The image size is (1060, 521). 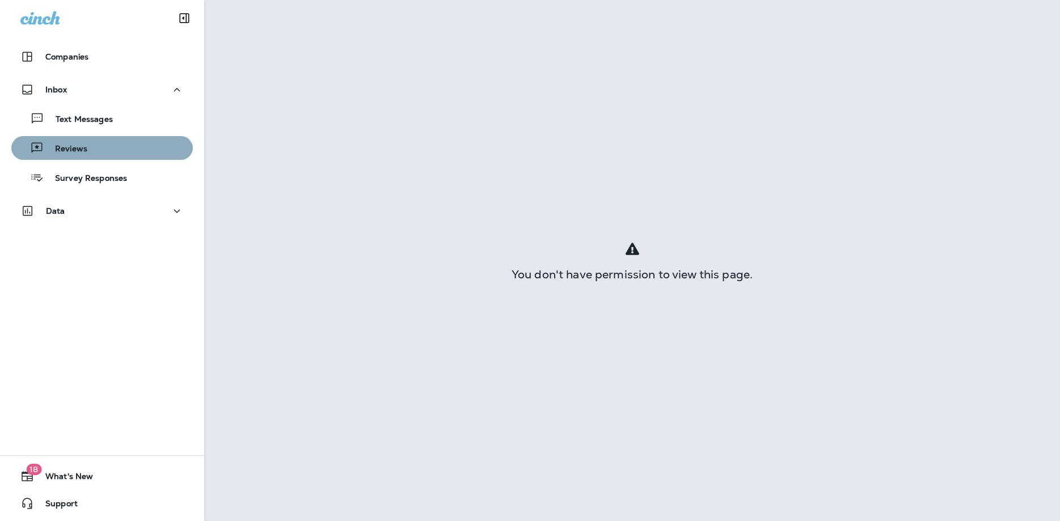 What do you see at coordinates (78, 120) in the screenshot?
I see `p: Text Messages` at bounding box center [78, 120].